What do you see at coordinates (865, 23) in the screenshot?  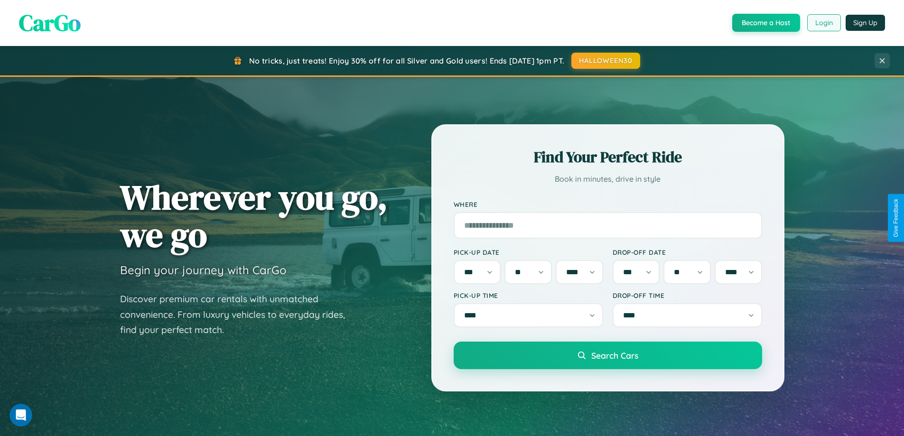 I see `button: Sign Up` at bounding box center [865, 23].